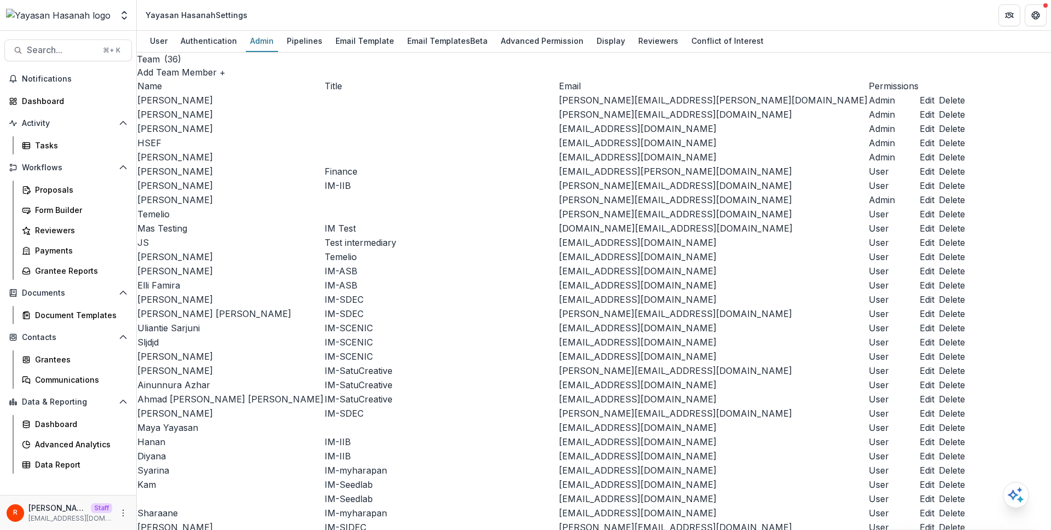 This screenshot has height=530, width=1051. What do you see at coordinates (68, 402) in the screenshot?
I see `button: Open Data & Reporting` at bounding box center [68, 402].